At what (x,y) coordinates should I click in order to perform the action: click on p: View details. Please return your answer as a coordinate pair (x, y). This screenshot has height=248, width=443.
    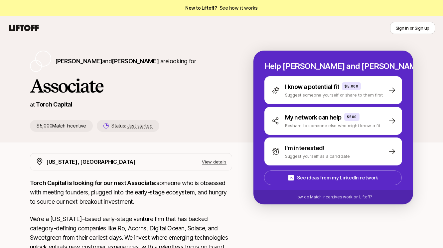
    Looking at the image, I should click on (214, 162).